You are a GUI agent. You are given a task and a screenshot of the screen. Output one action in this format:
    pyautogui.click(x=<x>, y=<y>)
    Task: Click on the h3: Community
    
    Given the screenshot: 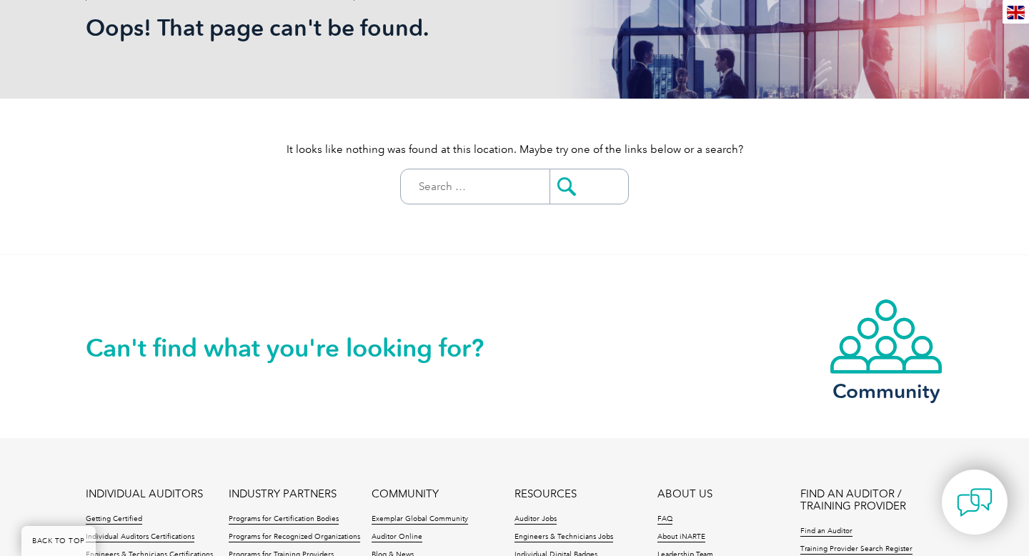 What is the action you would take?
    pyautogui.click(x=886, y=391)
    